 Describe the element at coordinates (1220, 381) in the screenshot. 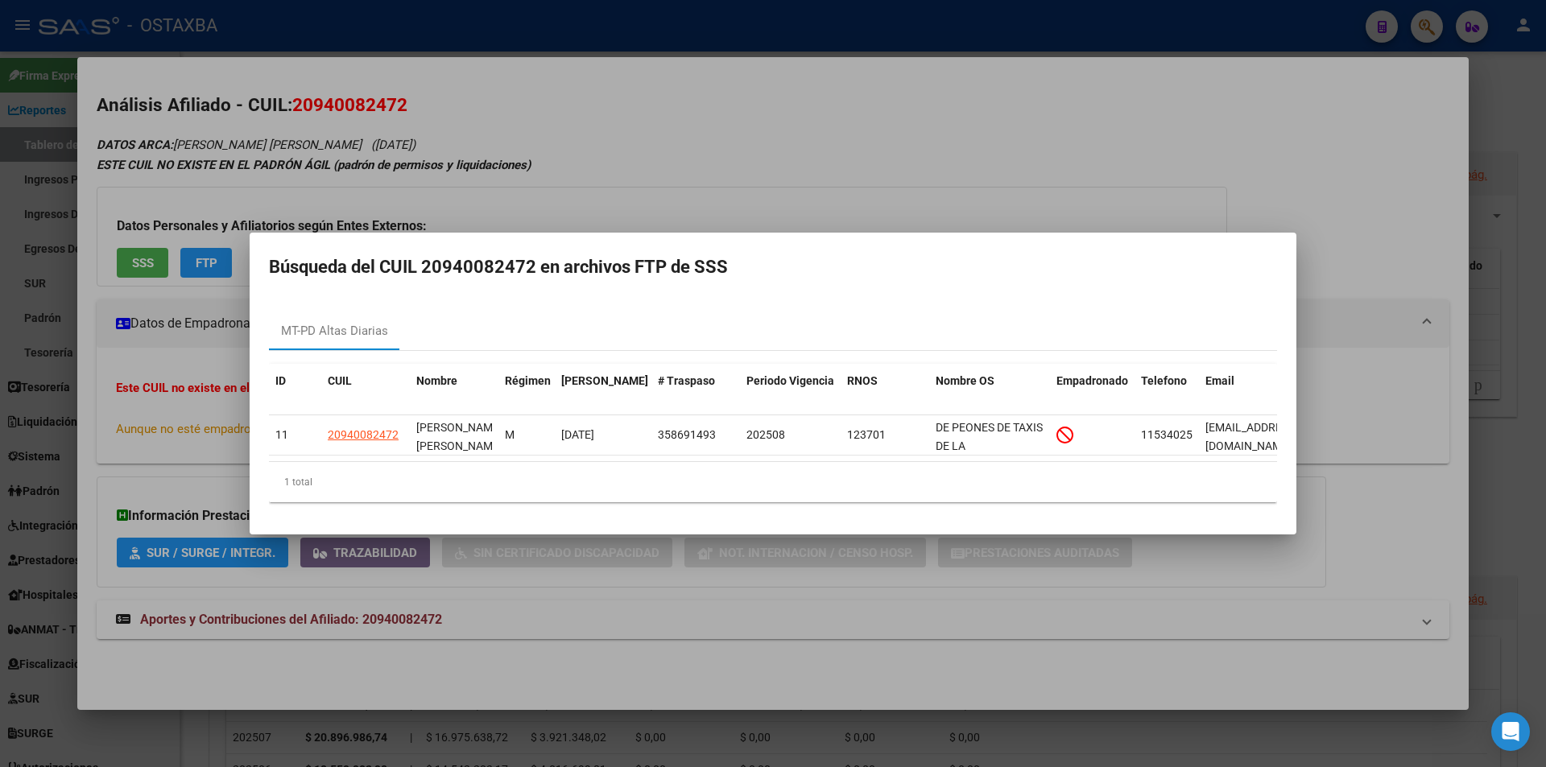

I see `span: Email` at that location.